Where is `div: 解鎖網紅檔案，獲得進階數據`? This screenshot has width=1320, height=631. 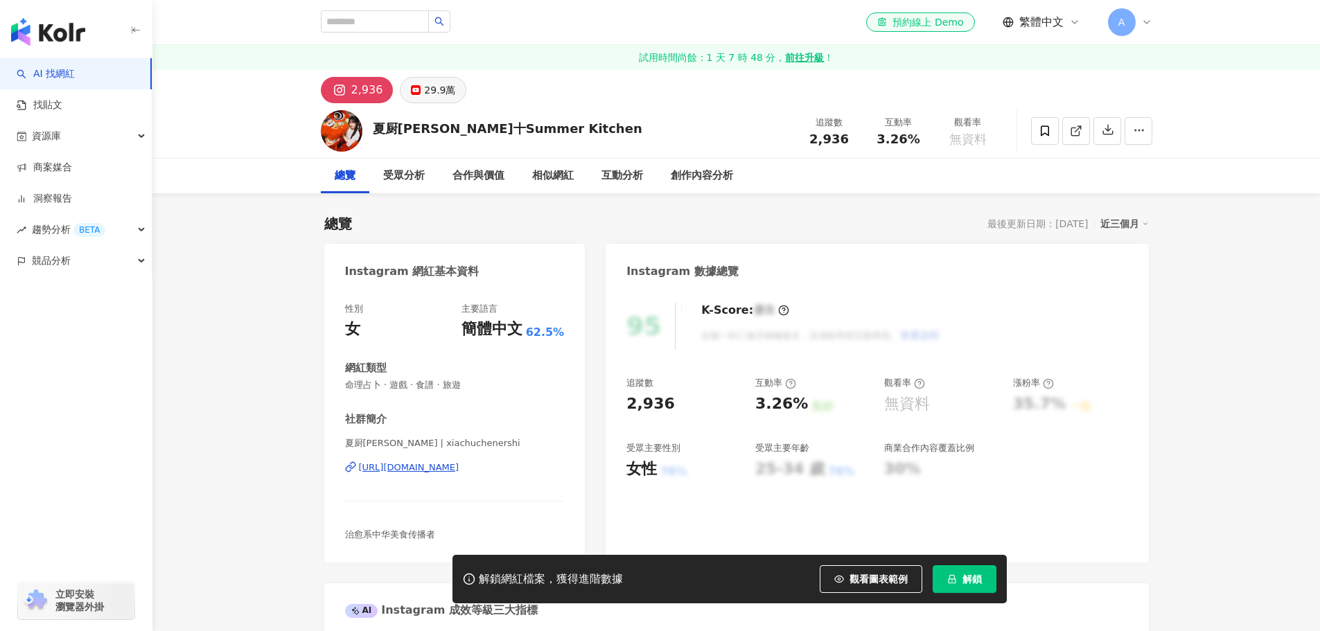 div: 解鎖網紅檔案，獲得進階數據 is located at coordinates (551, 579).